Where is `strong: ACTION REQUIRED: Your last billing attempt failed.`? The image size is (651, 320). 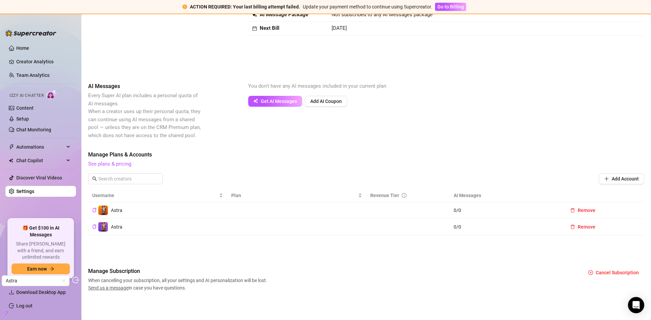
strong: ACTION REQUIRED: Your last billing attempt failed. is located at coordinates (245, 7).